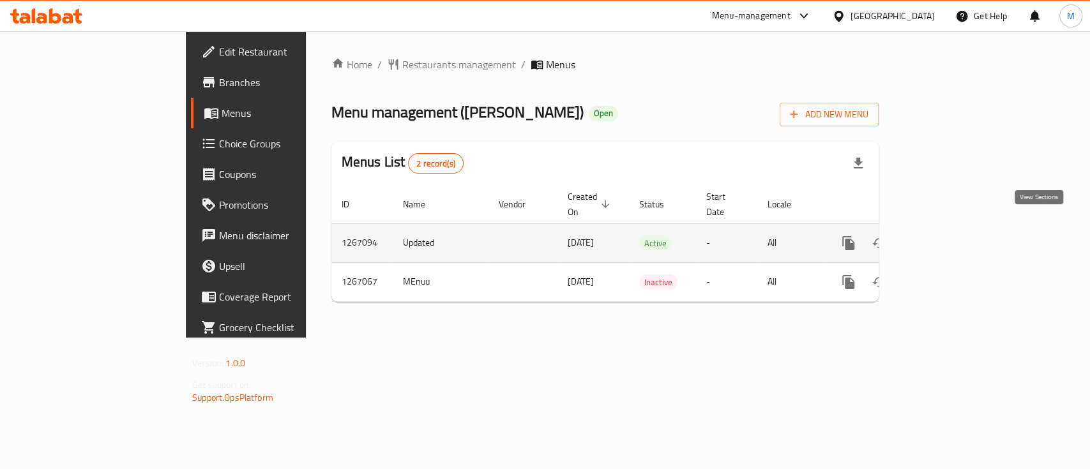 The image size is (1090, 469). I want to click on th: Actions, so click(894, 204).